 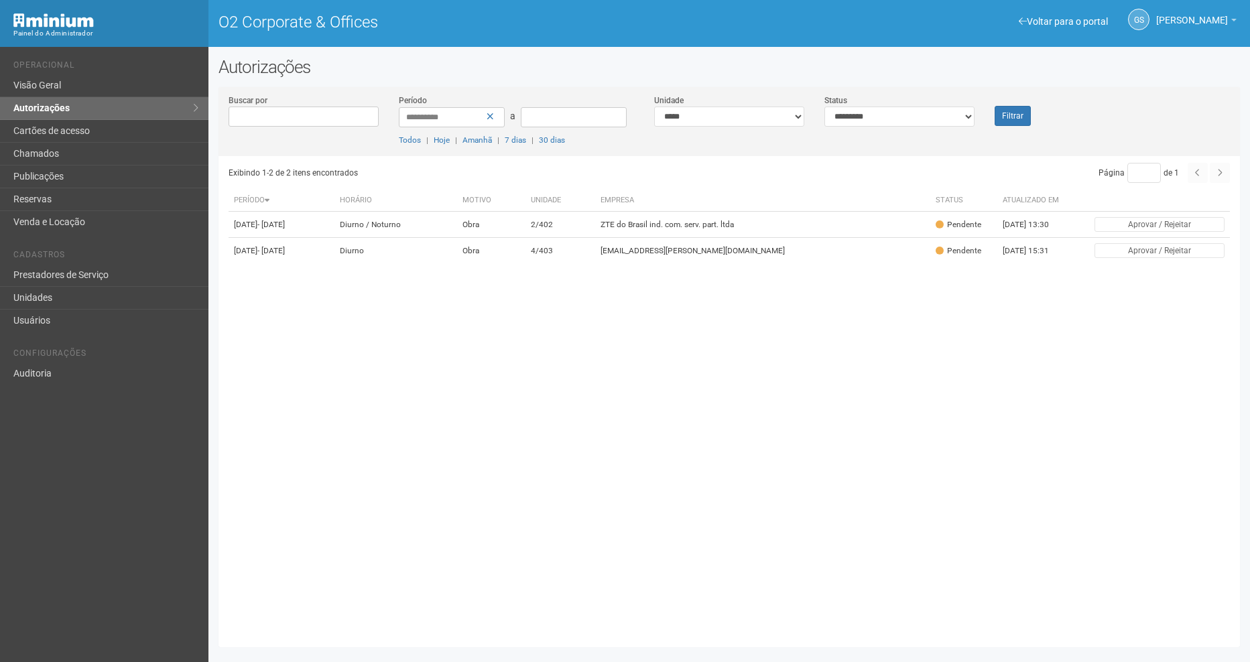 What do you see at coordinates (442, 140) in the screenshot?
I see `a: Hoje` at bounding box center [442, 140].